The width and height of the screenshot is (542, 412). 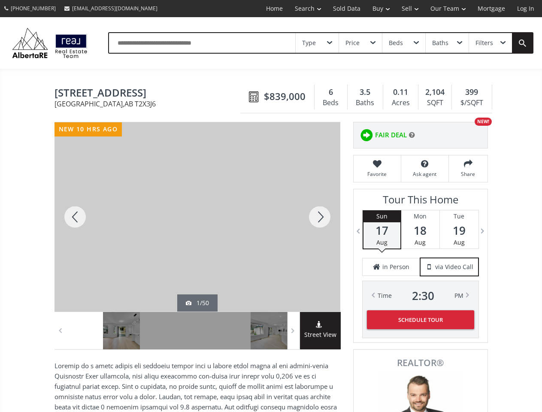 What do you see at coordinates (50, 43) in the screenshot?
I see `img: Logo` at bounding box center [50, 43].